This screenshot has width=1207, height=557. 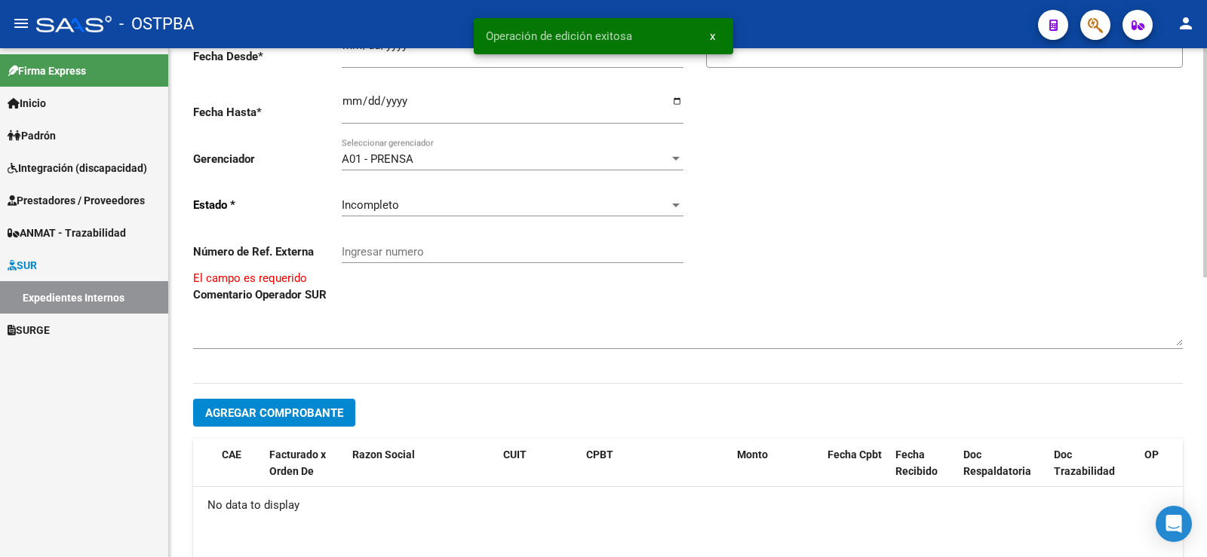 I want to click on span: OP, so click(x=1151, y=455).